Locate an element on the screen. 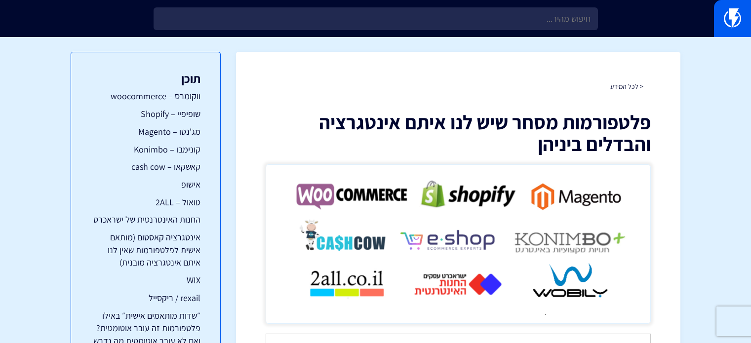  a: שופיפיי – Shopify is located at coordinates (146, 114).